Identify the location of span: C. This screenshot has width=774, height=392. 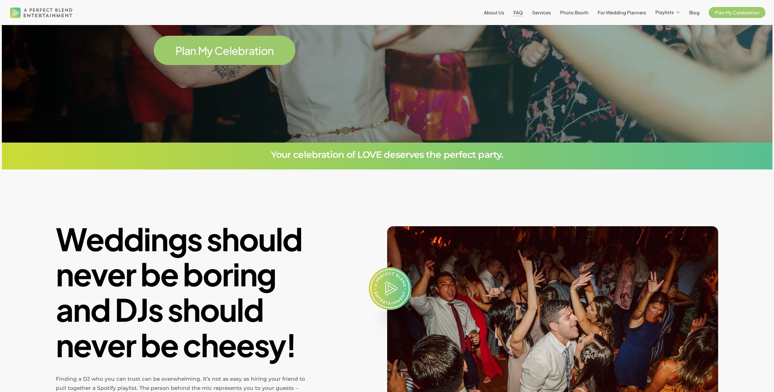
(218, 51).